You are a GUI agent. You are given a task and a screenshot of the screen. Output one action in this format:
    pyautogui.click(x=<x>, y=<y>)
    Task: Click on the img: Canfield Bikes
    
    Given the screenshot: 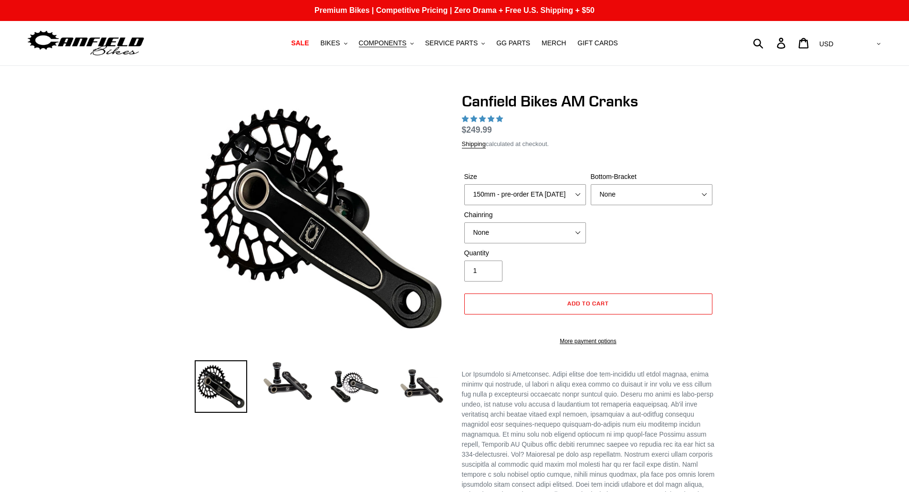 What is the action you would take?
    pyautogui.click(x=86, y=43)
    